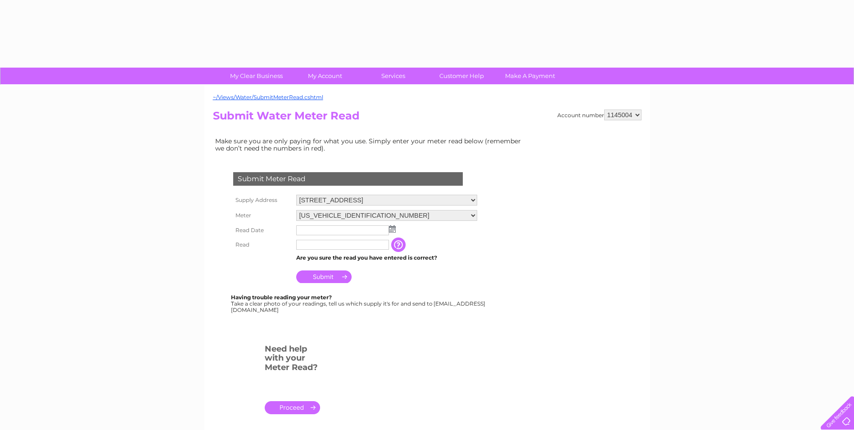  Describe the element at coordinates (263, 200) in the screenshot. I see `th: Supply Address` at that location.